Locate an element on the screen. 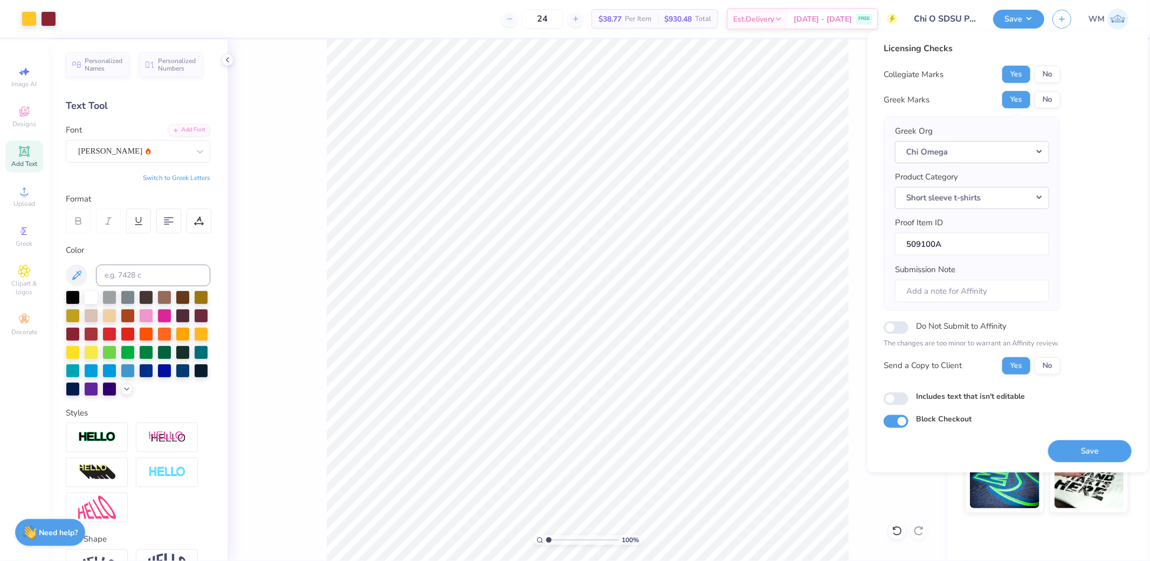  button: Switch to Greek Letters is located at coordinates (176, 178).